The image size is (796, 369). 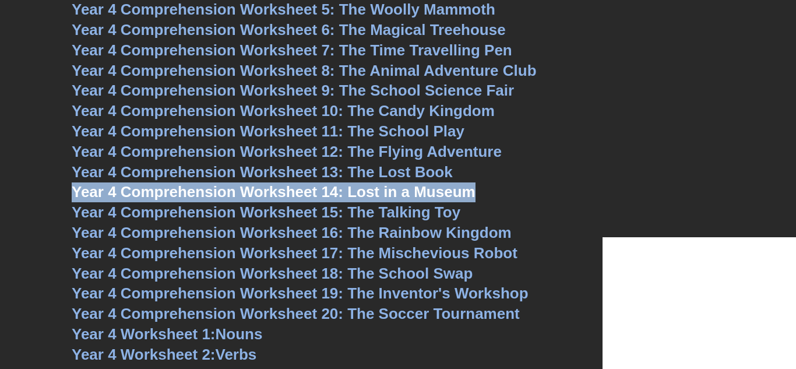 What do you see at coordinates (287, 151) in the screenshot?
I see `a: Year 4 Comprehension Worksheet 12: The Flying Adventure` at bounding box center [287, 151].